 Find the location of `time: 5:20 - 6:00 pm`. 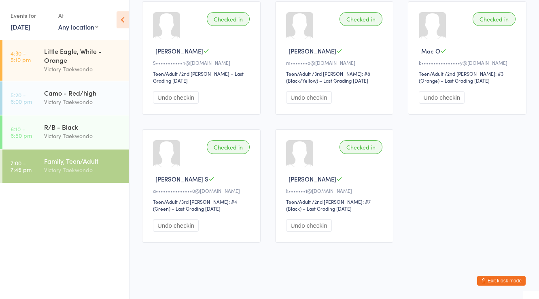

time: 5:20 - 6:00 pm is located at coordinates (21, 98).